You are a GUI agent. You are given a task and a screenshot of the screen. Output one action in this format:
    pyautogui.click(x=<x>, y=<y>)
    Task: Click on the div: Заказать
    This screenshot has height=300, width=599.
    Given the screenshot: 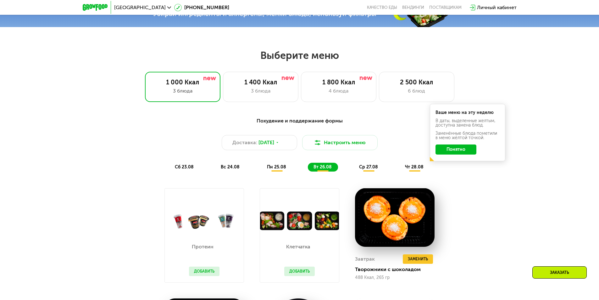 What is the action you would take?
    pyautogui.click(x=559, y=272)
    